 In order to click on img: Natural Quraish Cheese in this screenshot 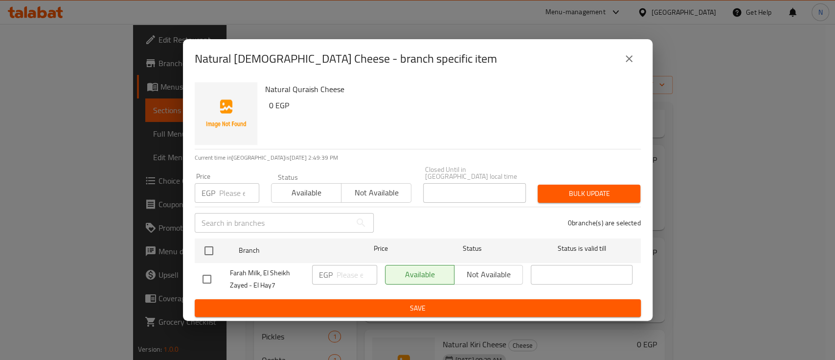, I will do `click(226, 114)`.